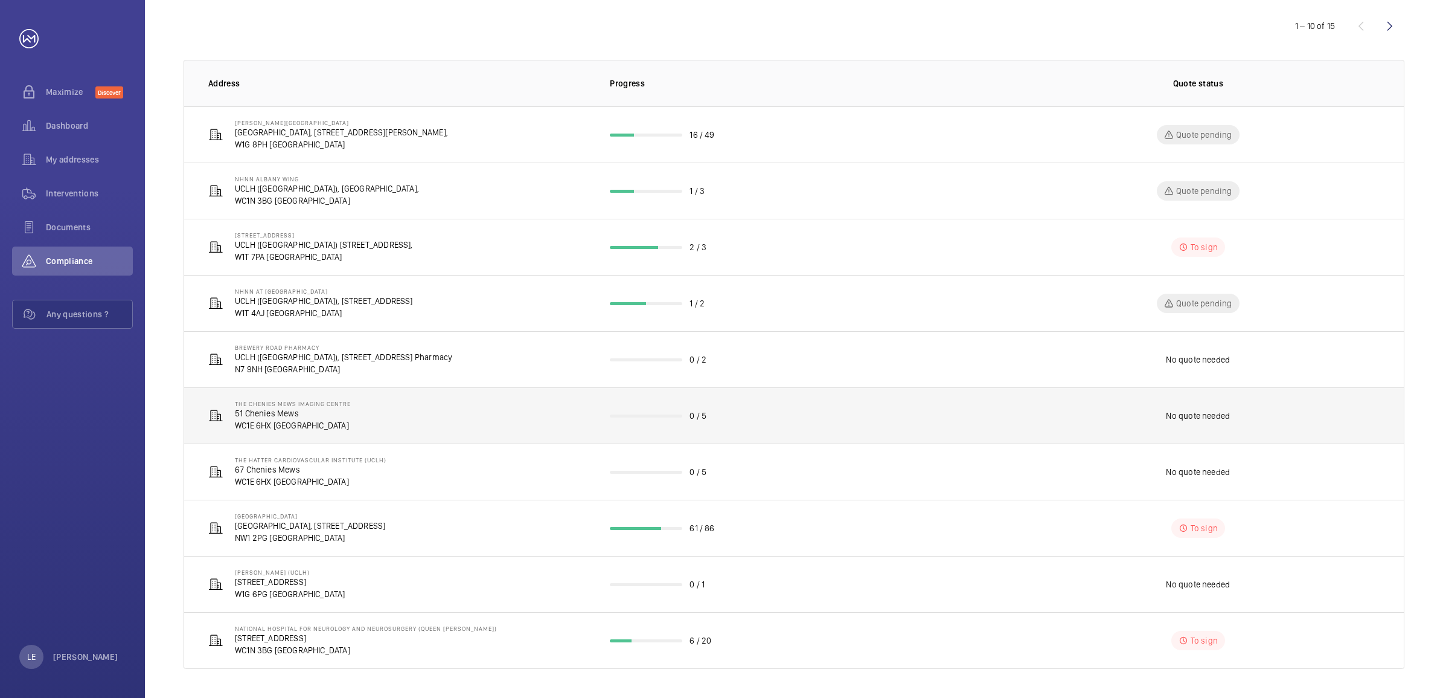  What do you see at coordinates (698, 359) in the screenshot?
I see `p: 0 / 2` at bounding box center [698, 359].